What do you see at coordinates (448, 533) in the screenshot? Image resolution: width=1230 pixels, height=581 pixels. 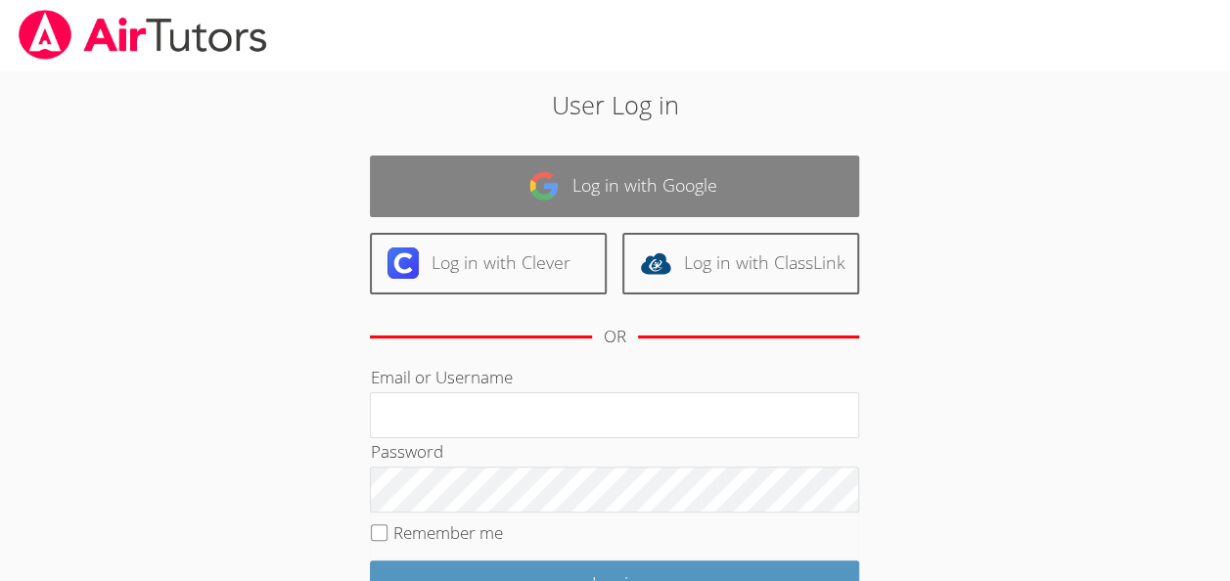 I see `label: Remember me` at bounding box center [448, 533].